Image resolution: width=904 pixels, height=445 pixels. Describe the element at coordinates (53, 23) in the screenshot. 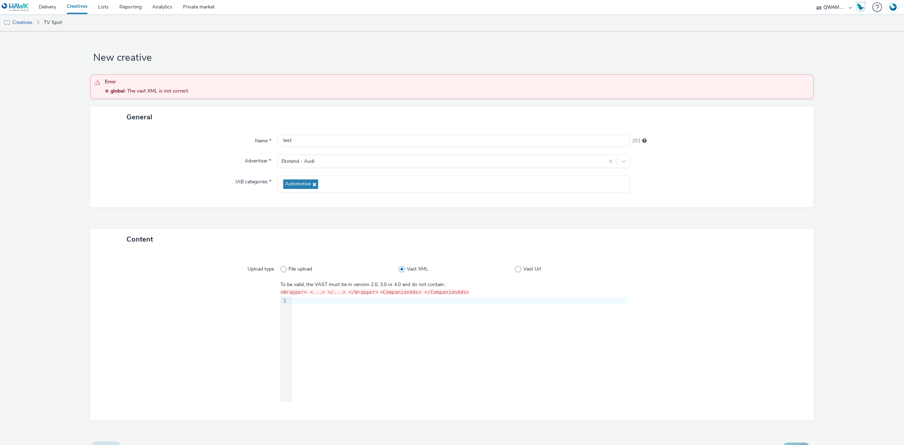

I see `a: TV Spot` at that location.